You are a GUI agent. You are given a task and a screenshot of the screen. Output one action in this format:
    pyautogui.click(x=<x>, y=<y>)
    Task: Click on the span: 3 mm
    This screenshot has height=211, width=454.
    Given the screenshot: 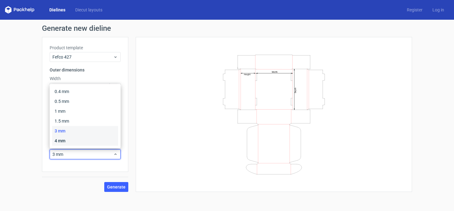 What is the action you would take?
    pyautogui.click(x=83, y=154)
    